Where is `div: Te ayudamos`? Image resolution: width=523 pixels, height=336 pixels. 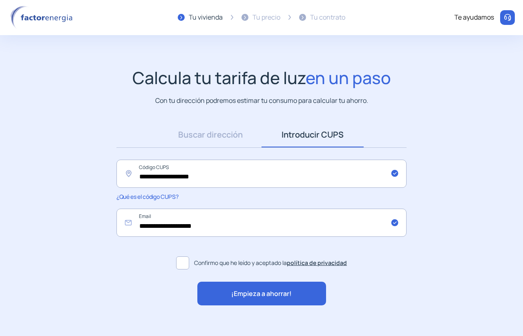
div: Te ayudamos is located at coordinates (474, 18).